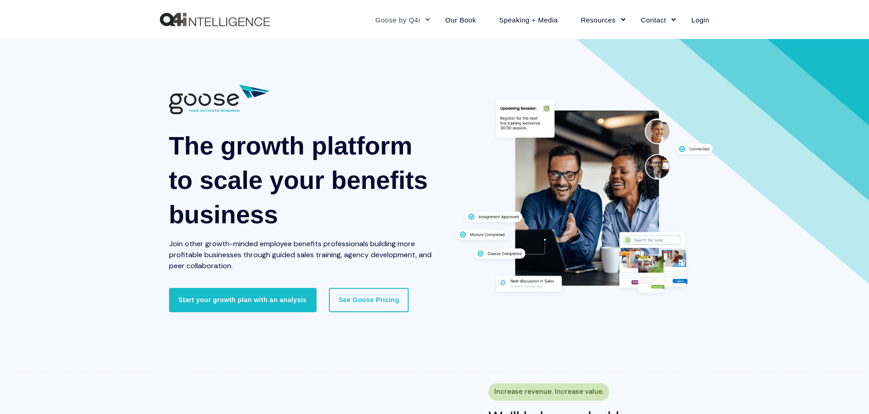  I want to click on img: 01882 Goose Q4i Logo wTag-CC, so click(219, 99).